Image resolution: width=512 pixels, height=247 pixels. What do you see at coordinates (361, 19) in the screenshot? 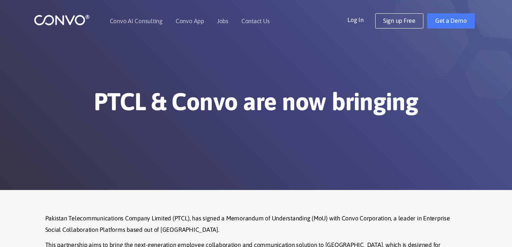
I see `a: Log In` at bounding box center [361, 19].